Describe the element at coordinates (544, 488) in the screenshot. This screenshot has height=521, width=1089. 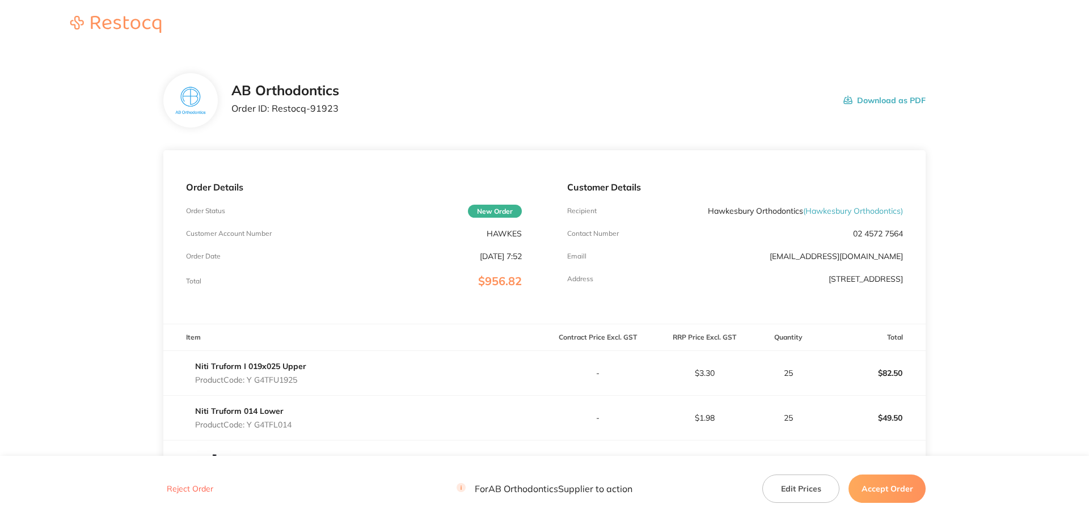
I see `p: For AB Orthodontics Supplier to action` at that location.